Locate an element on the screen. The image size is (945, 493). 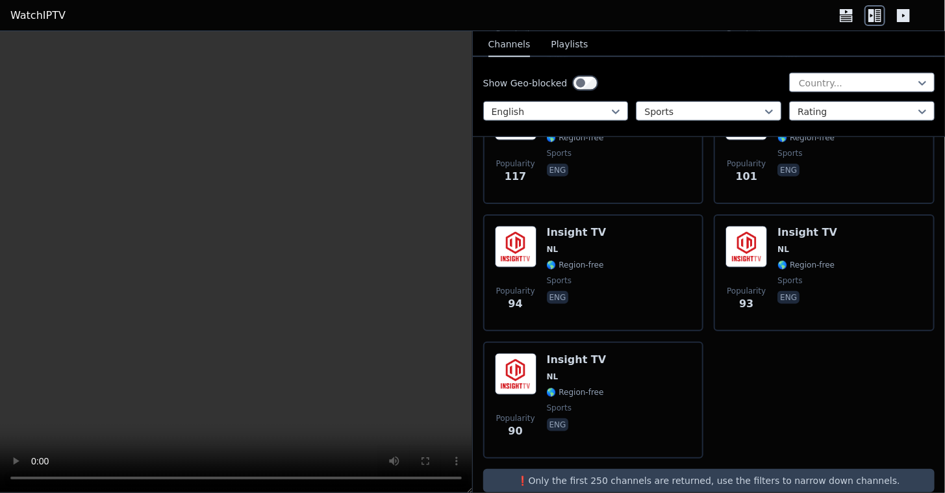
a: WatchIPTV is located at coordinates (38, 16).